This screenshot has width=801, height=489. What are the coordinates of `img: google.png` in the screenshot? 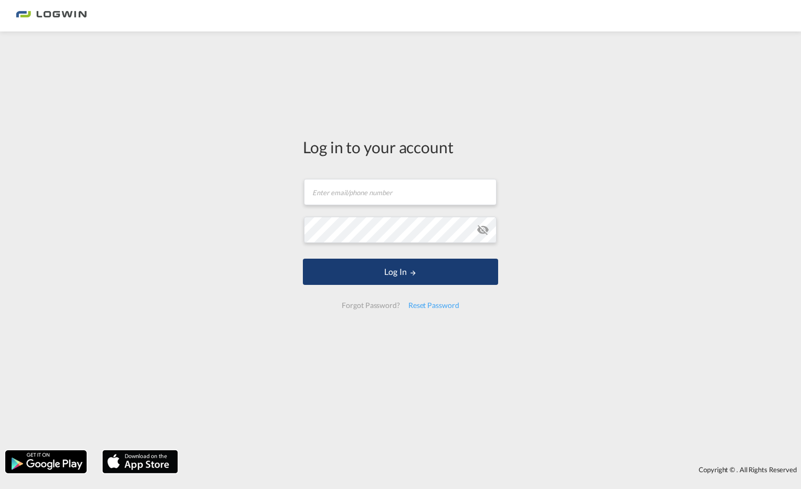 It's located at (46, 462).